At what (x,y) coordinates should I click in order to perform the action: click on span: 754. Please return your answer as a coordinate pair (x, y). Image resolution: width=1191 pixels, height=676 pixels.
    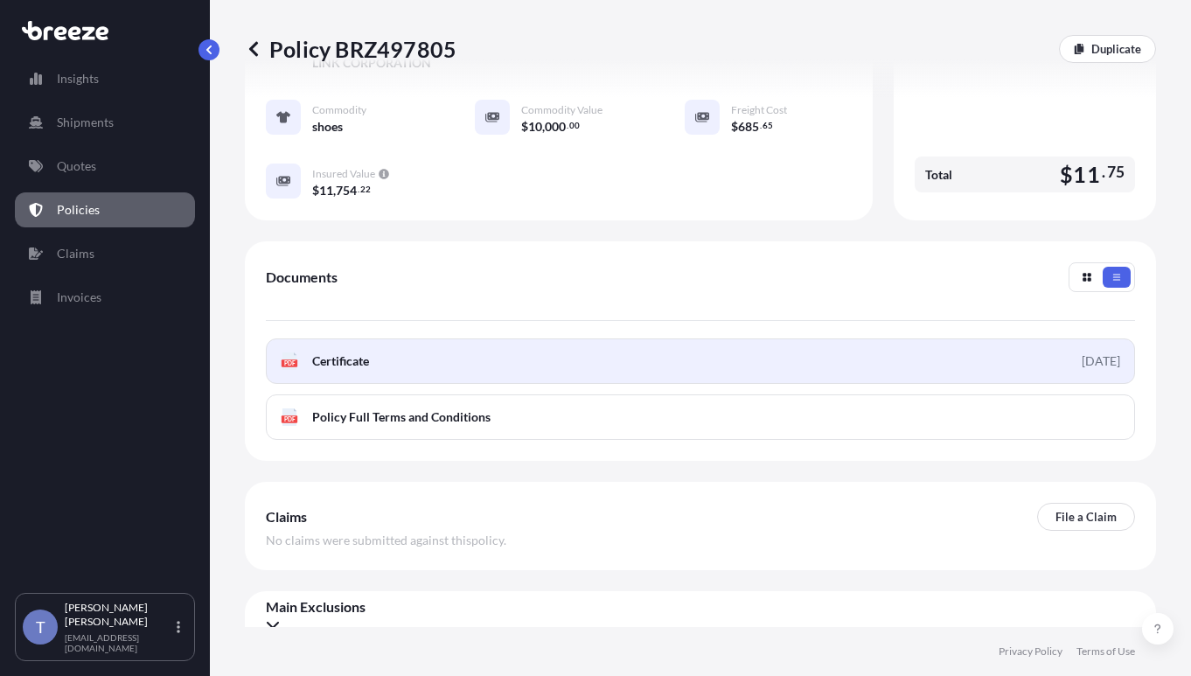
    Looking at the image, I should click on (346, 191).